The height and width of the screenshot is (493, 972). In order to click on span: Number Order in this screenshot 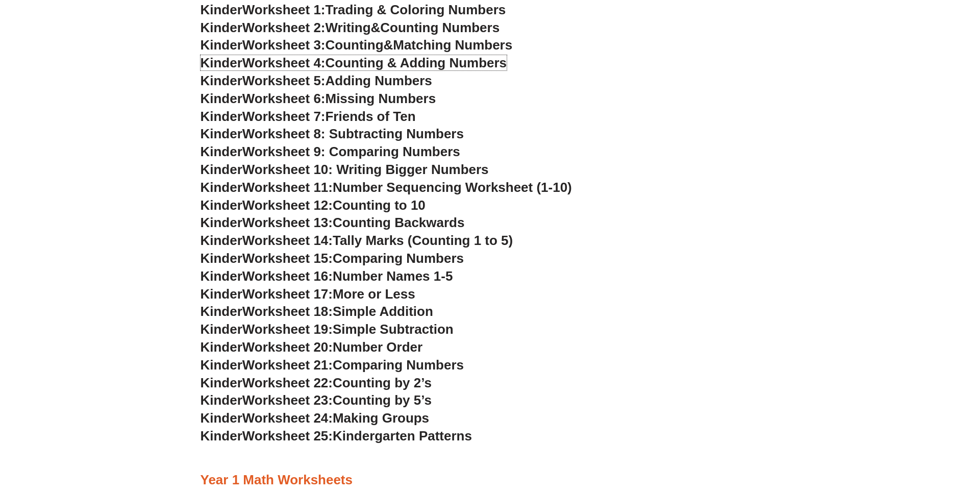, I will do `click(377, 347)`.